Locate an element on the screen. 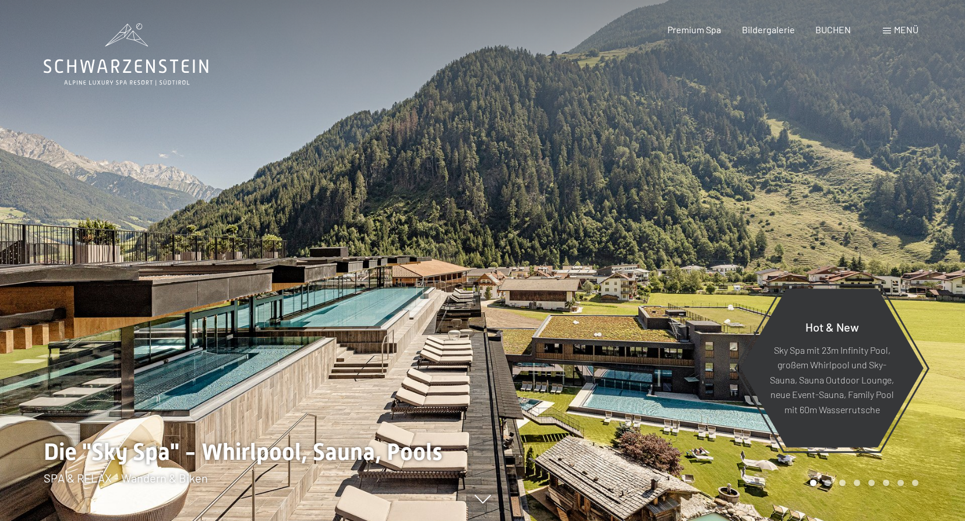 This screenshot has width=965, height=521. a: BUCHEN is located at coordinates (833, 29).